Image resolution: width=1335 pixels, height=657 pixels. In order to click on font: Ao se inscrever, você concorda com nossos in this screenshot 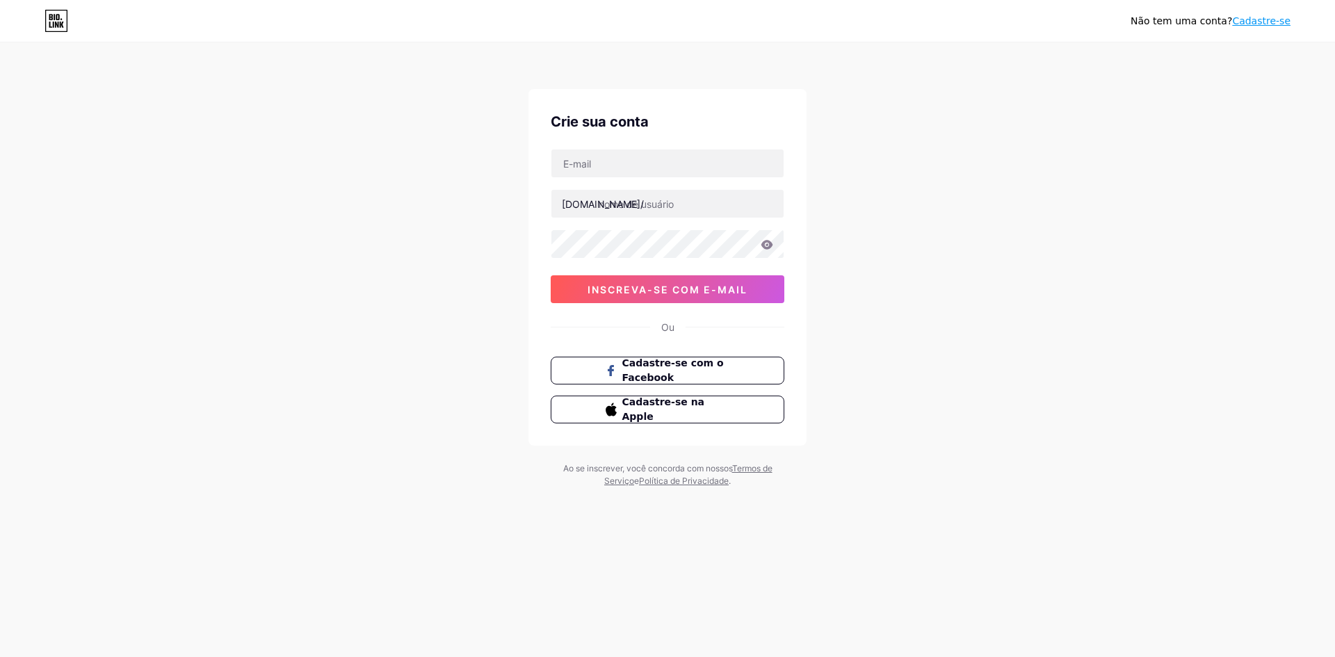, I will do `click(647, 468)`.